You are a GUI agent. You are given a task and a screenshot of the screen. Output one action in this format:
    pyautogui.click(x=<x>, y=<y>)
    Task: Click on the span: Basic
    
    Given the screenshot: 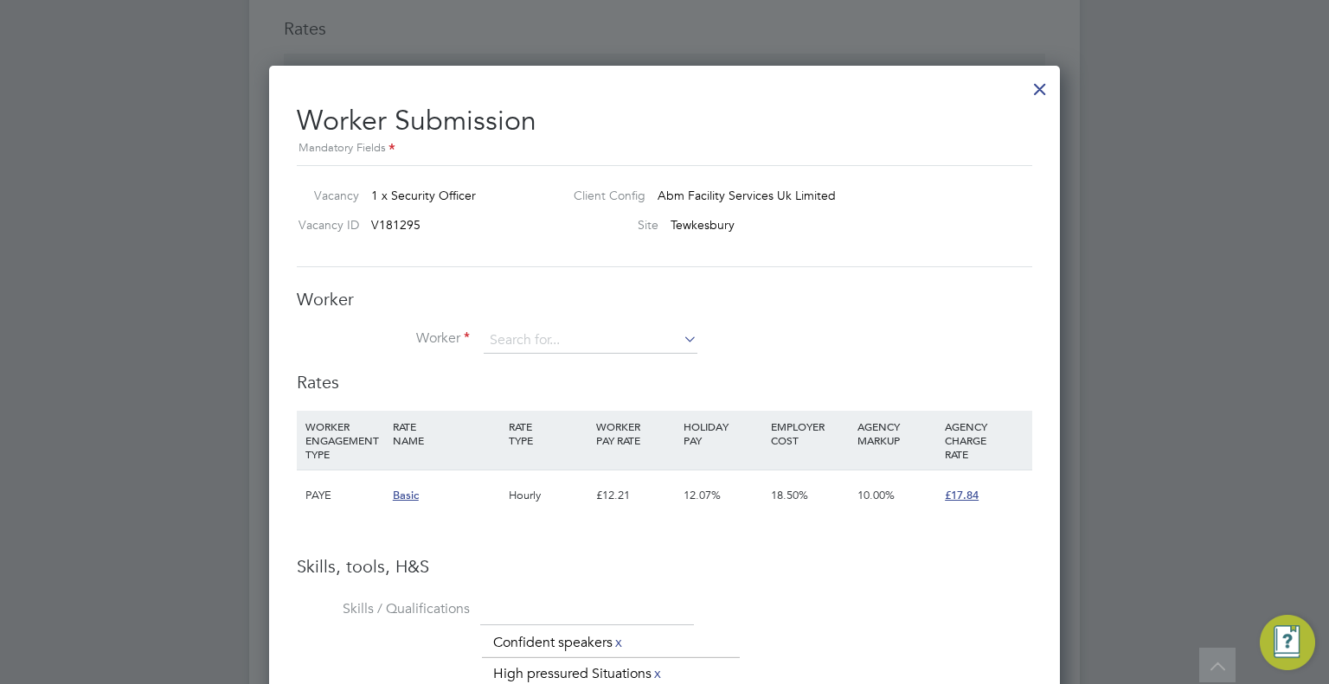 What is the action you would take?
    pyautogui.click(x=406, y=495)
    